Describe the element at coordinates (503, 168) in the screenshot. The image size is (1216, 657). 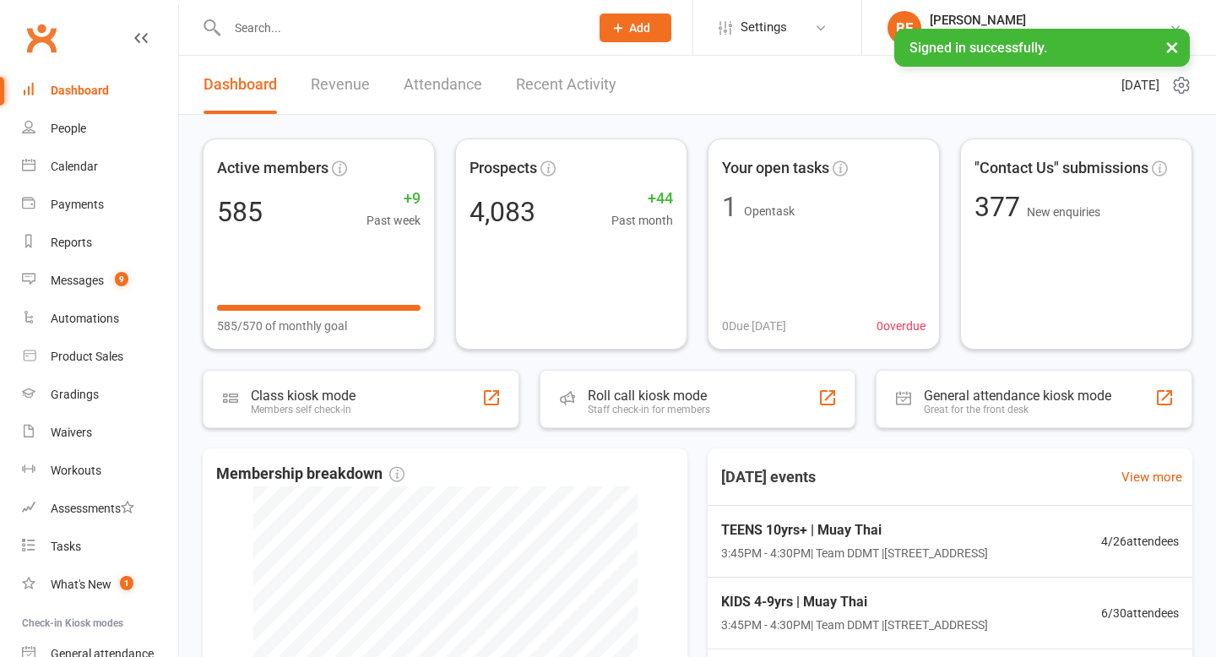
I see `span: Prospects` at that location.